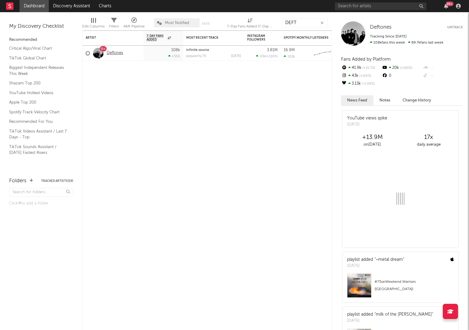 The image size is (469, 330). I want to click on a: Recommended For You, so click(38, 122).